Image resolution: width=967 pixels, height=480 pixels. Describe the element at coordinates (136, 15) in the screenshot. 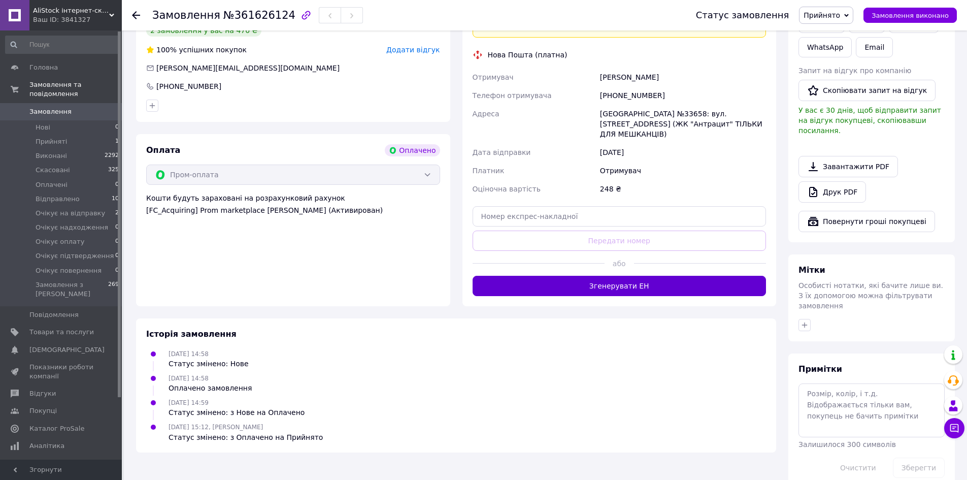

I see `div: Повернутися назад` at that location.